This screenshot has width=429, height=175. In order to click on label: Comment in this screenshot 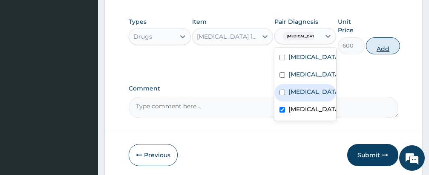, I will do `click(263, 89)`.